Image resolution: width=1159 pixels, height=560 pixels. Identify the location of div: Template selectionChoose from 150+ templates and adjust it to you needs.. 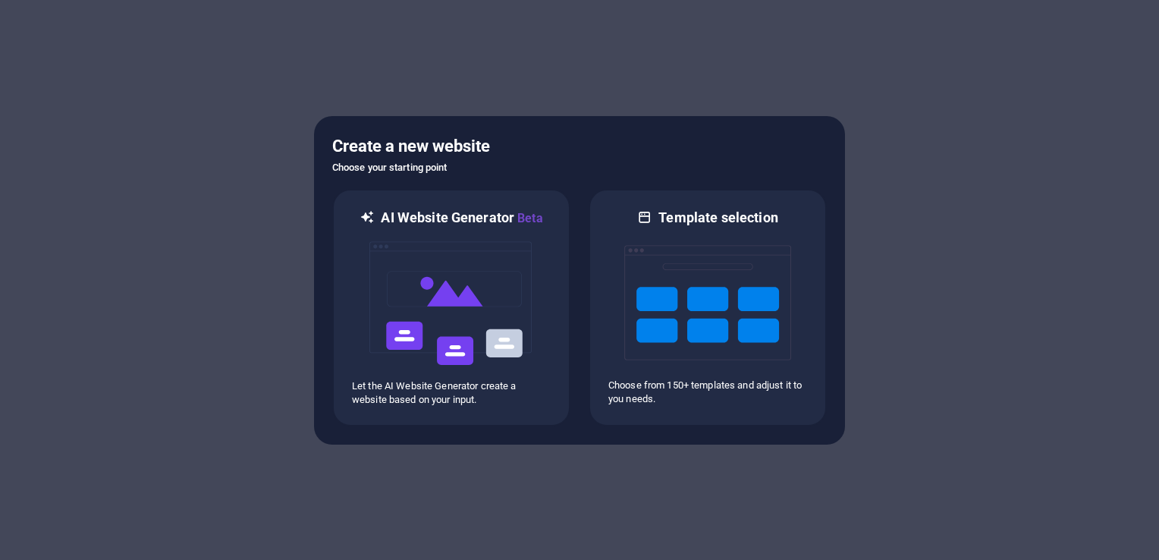
(708, 307).